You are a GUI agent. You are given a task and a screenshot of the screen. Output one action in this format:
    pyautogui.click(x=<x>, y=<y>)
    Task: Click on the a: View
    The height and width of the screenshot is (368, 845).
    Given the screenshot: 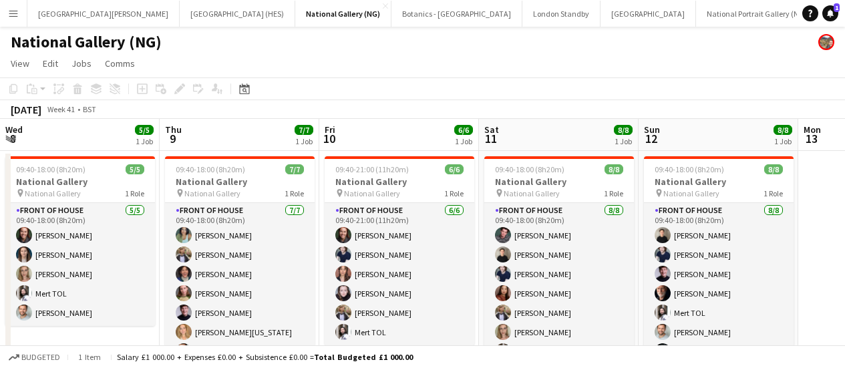 What is the action you would take?
    pyautogui.click(x=20, y=63)
    